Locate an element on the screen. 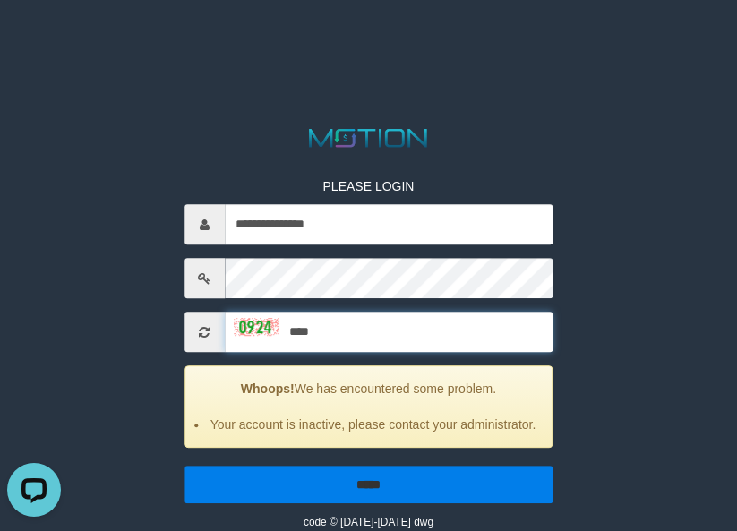 The height and width of the screenshot is (531, 737). p: PLEASE LOGIN is located at coordinates (369, 187).